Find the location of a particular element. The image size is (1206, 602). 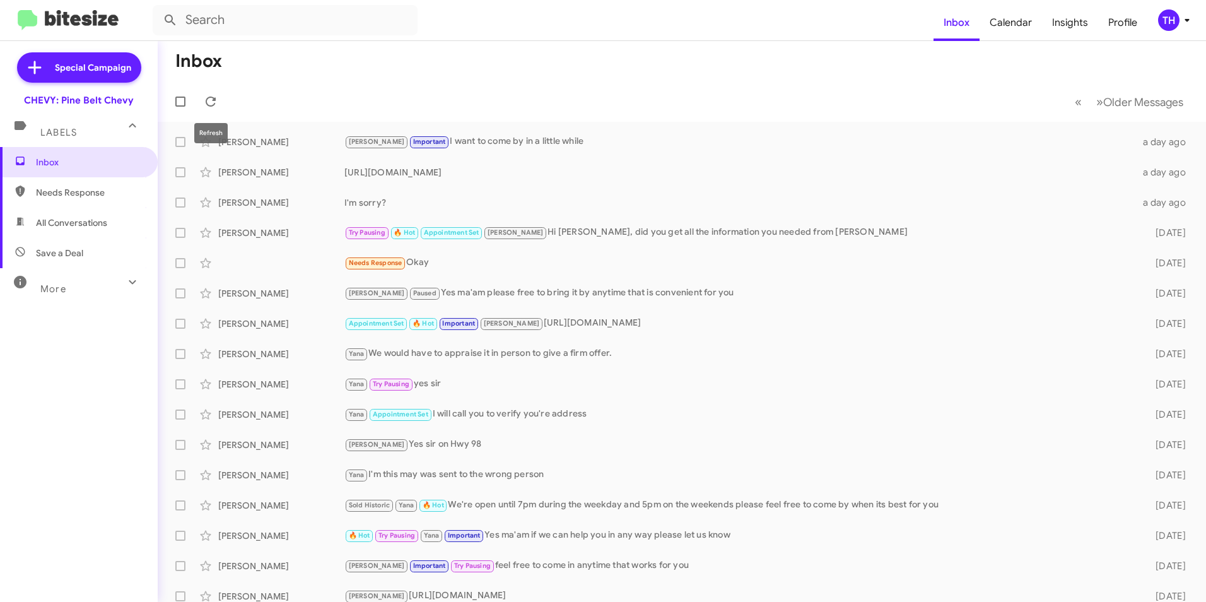

div: TH is located at coordinates (1169, 20).